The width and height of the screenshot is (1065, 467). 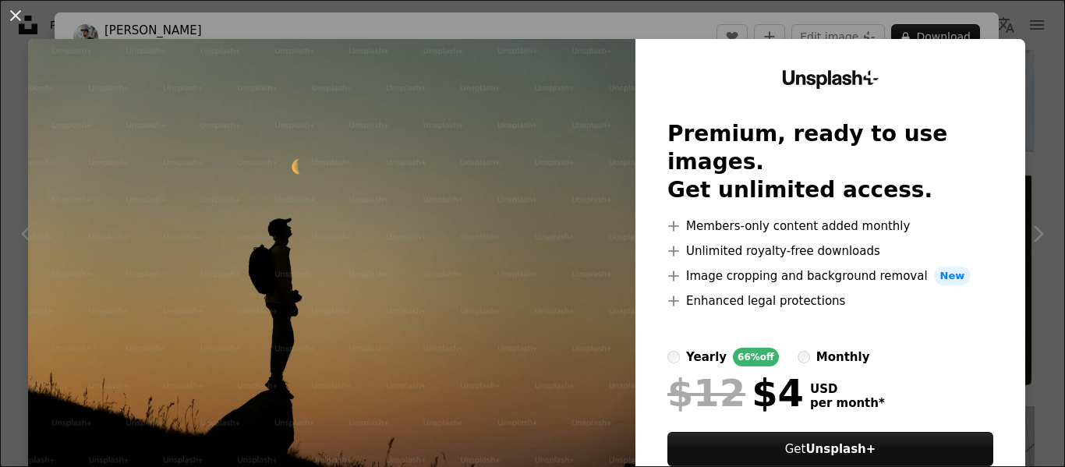 What do you see at coordinates (831, 449) in the screenshot?
I see `button: GetUnsplash+` at bounding box center [831, 449].